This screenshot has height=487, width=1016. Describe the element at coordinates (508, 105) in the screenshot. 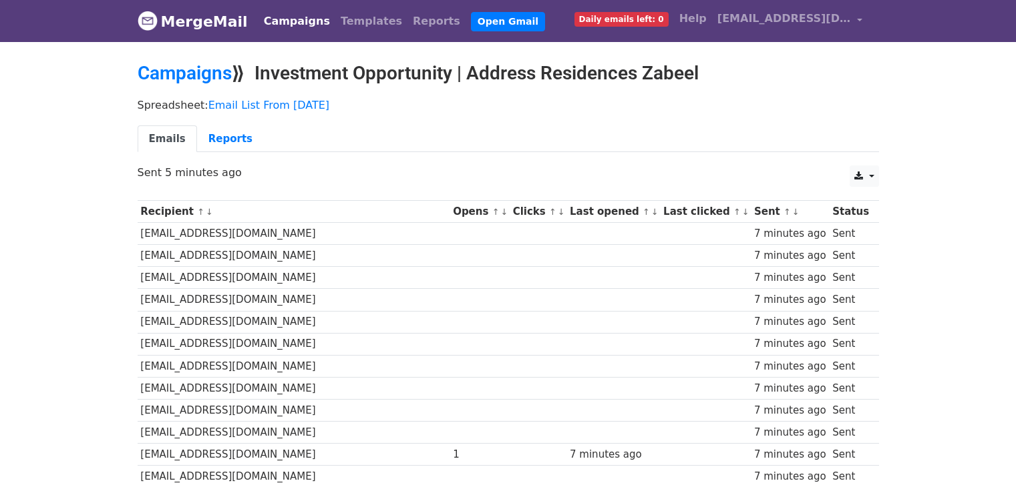

I see `p: Spreadsheet:` at that location.